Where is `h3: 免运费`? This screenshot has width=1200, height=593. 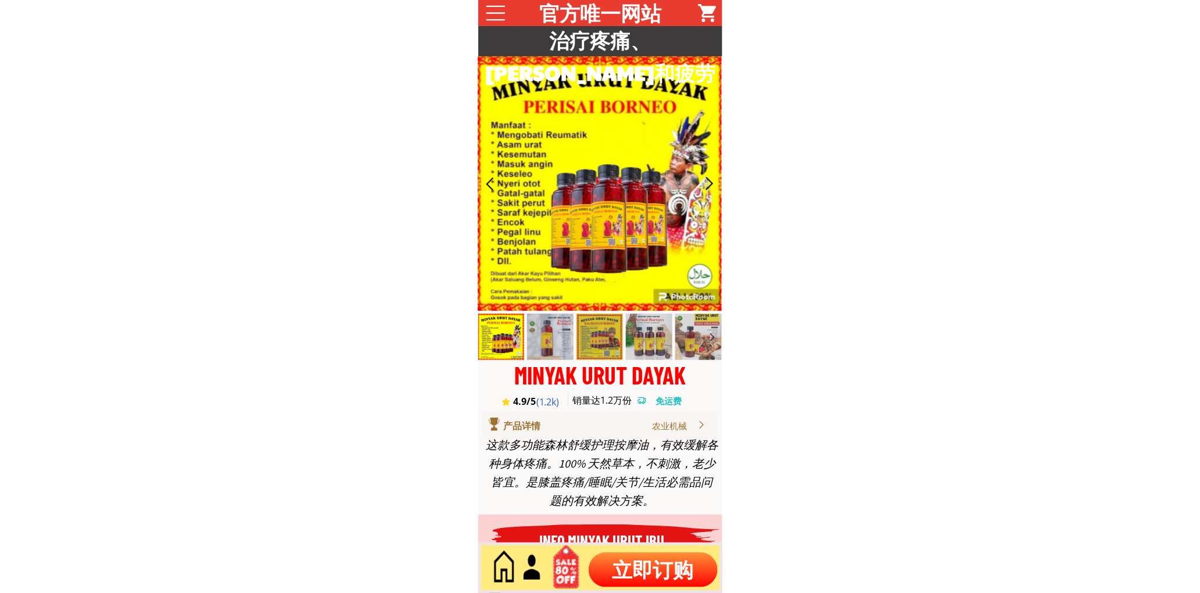
h3: 免运费 is located at coordinates (672, 401).